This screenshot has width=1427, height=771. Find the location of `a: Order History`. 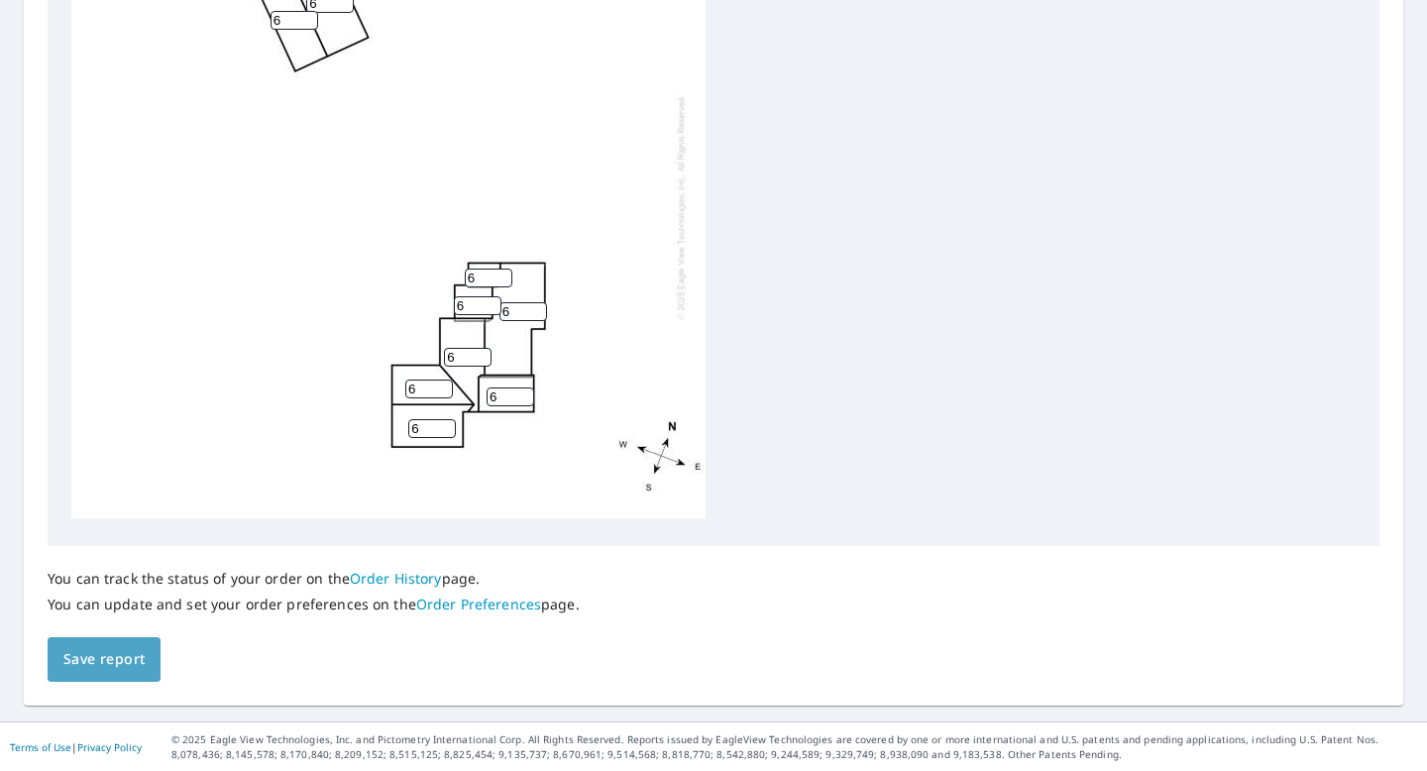

a: Order History is located at coordinates (395, 578).